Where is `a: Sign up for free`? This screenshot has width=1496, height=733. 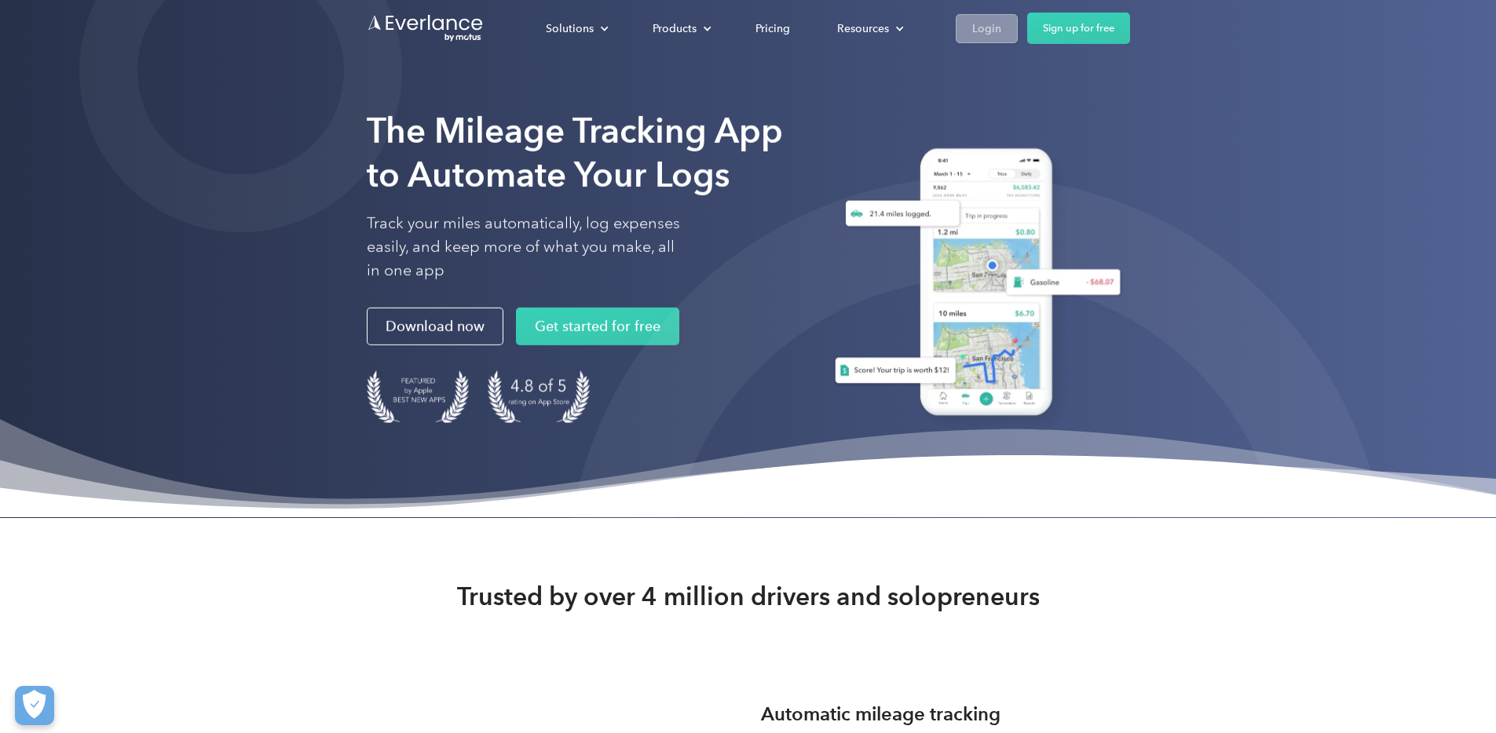
a: Sign up for free is located at coordinates (1078, 28).